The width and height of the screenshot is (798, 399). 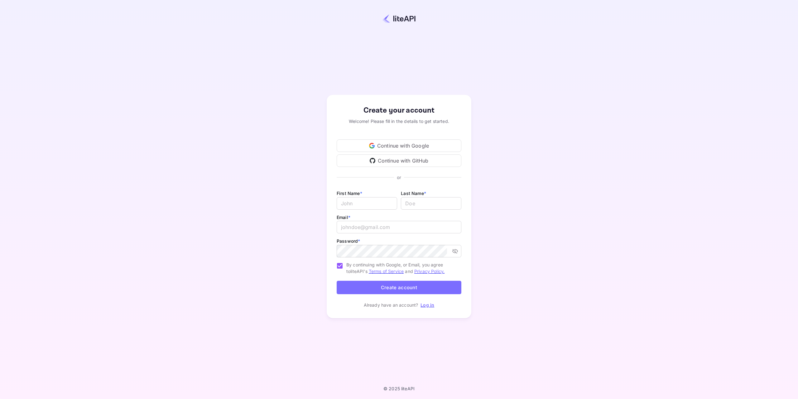 What do you see at coordinates (429, 271) in the screenshot?
I see `a: Privacy Policy.` at bounding box center [429, 271].